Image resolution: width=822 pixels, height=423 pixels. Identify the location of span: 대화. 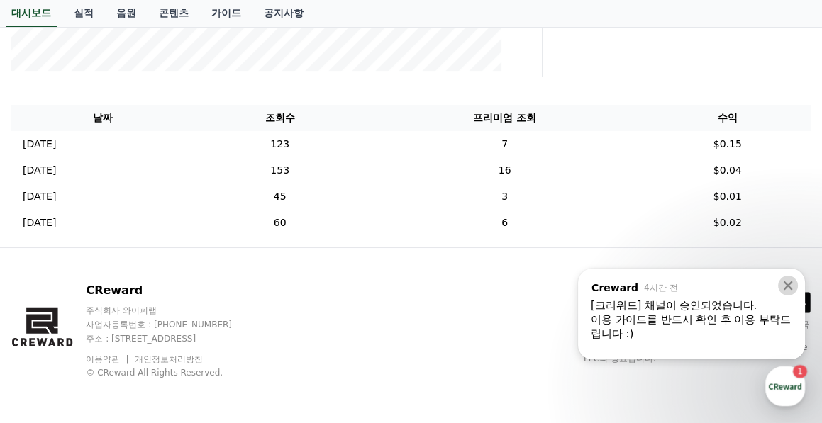
(138, 333).